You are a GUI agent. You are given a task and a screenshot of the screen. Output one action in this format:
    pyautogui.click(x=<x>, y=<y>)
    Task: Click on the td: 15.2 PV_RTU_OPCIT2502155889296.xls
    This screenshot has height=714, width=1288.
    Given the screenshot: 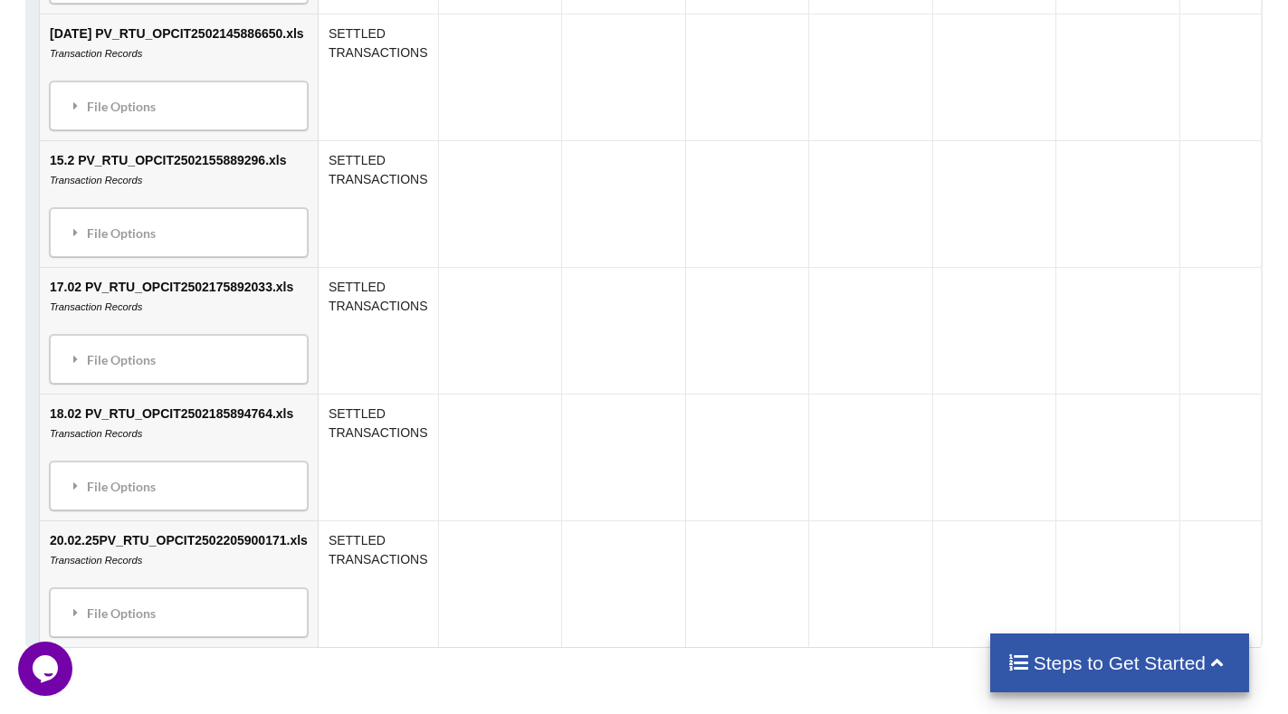 What is the action you would take?
    pyautogui.click(x=178, y=203)
    